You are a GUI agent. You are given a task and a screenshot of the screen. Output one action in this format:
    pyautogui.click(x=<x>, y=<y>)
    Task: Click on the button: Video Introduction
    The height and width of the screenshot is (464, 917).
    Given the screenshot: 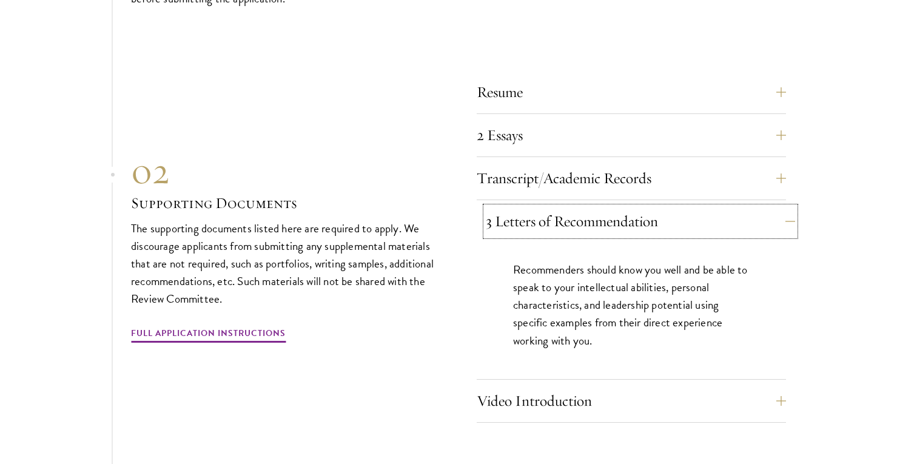 What is the action you would take?
    pyautogui.click(x=631, y=401)
    